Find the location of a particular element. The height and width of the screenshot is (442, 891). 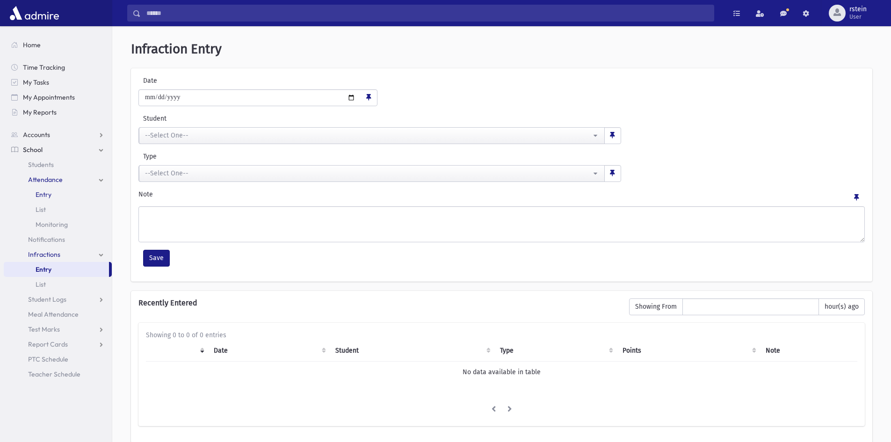

a: PTC Schedule is located at coordinates (58, 359).